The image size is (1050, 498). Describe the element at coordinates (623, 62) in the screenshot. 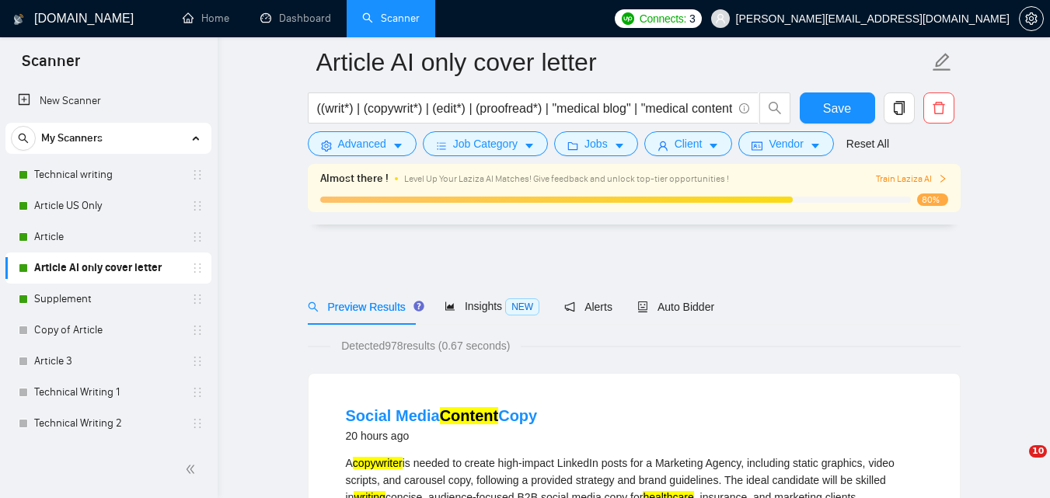

I see `input: Scanner name...` at that location.